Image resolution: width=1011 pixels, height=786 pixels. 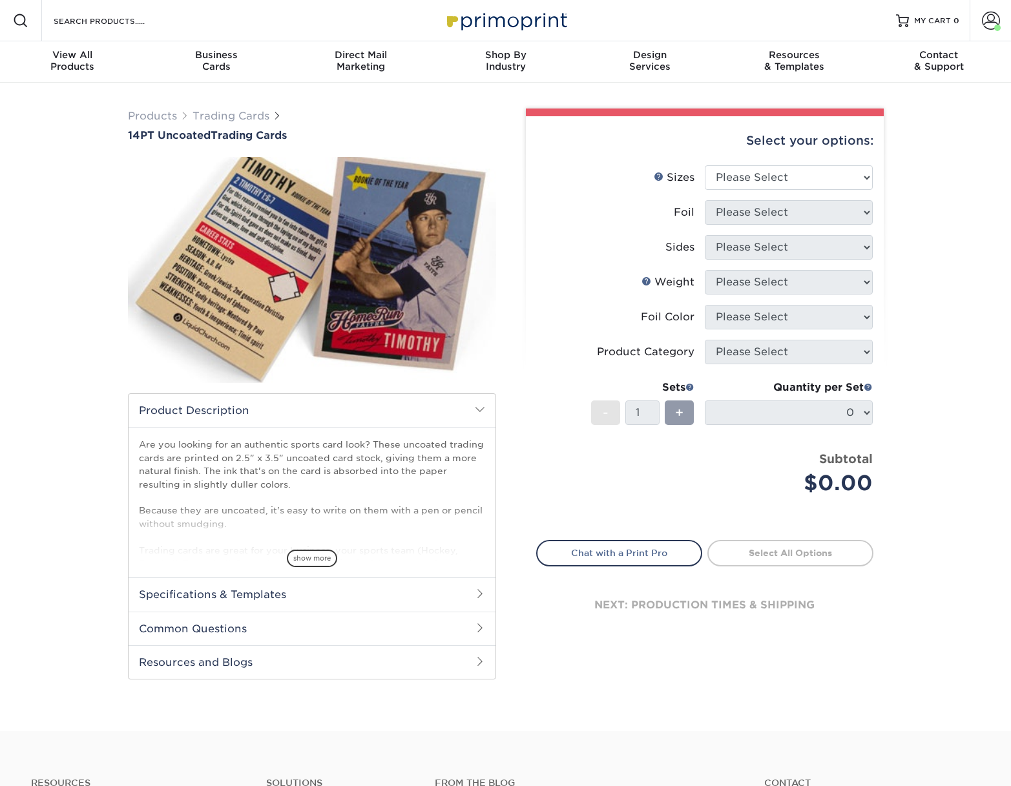 What do you see at coordinates (794, 61) in the screenshot?
I see `div: & Templates` at bounding box center [794, 61].